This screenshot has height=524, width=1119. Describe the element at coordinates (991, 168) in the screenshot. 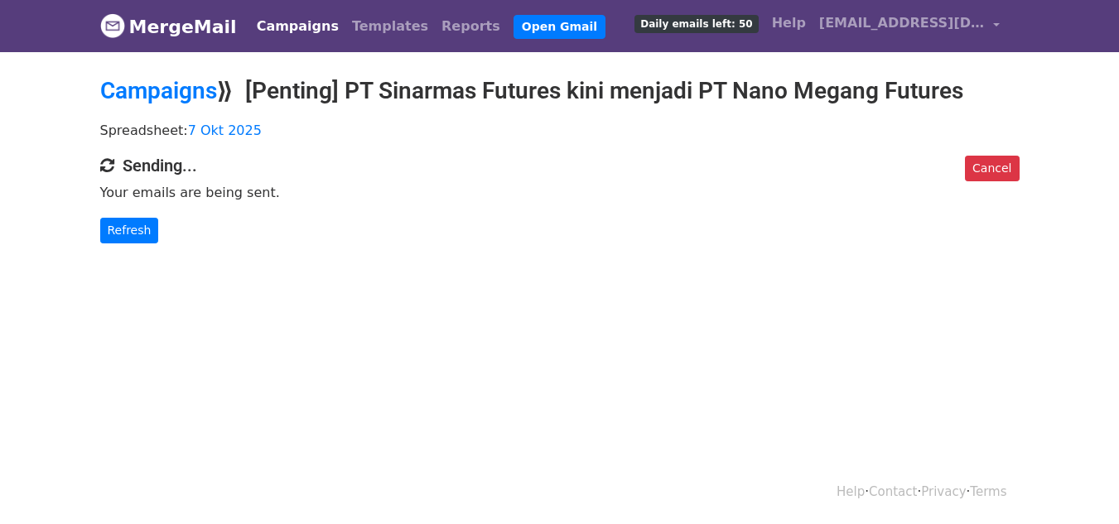

I see `a: Cancel` at that location.